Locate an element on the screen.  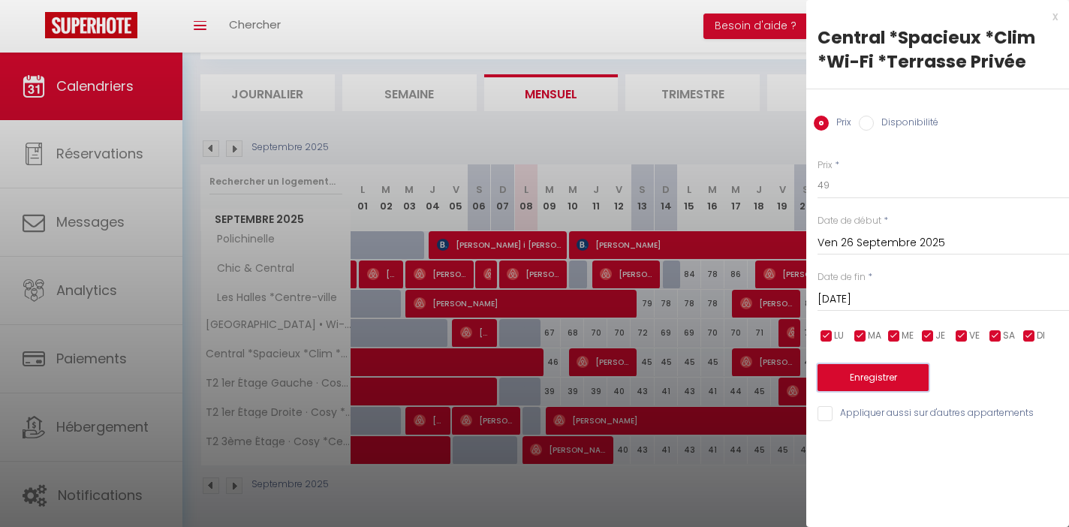
span: ME is located at coordinates (907, 335).